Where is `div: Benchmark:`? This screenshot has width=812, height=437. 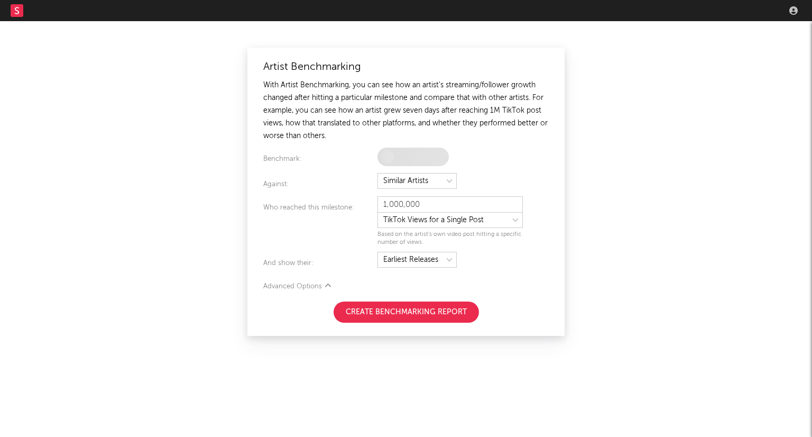
div: Benchmark: is located at coordinates (320, 160).